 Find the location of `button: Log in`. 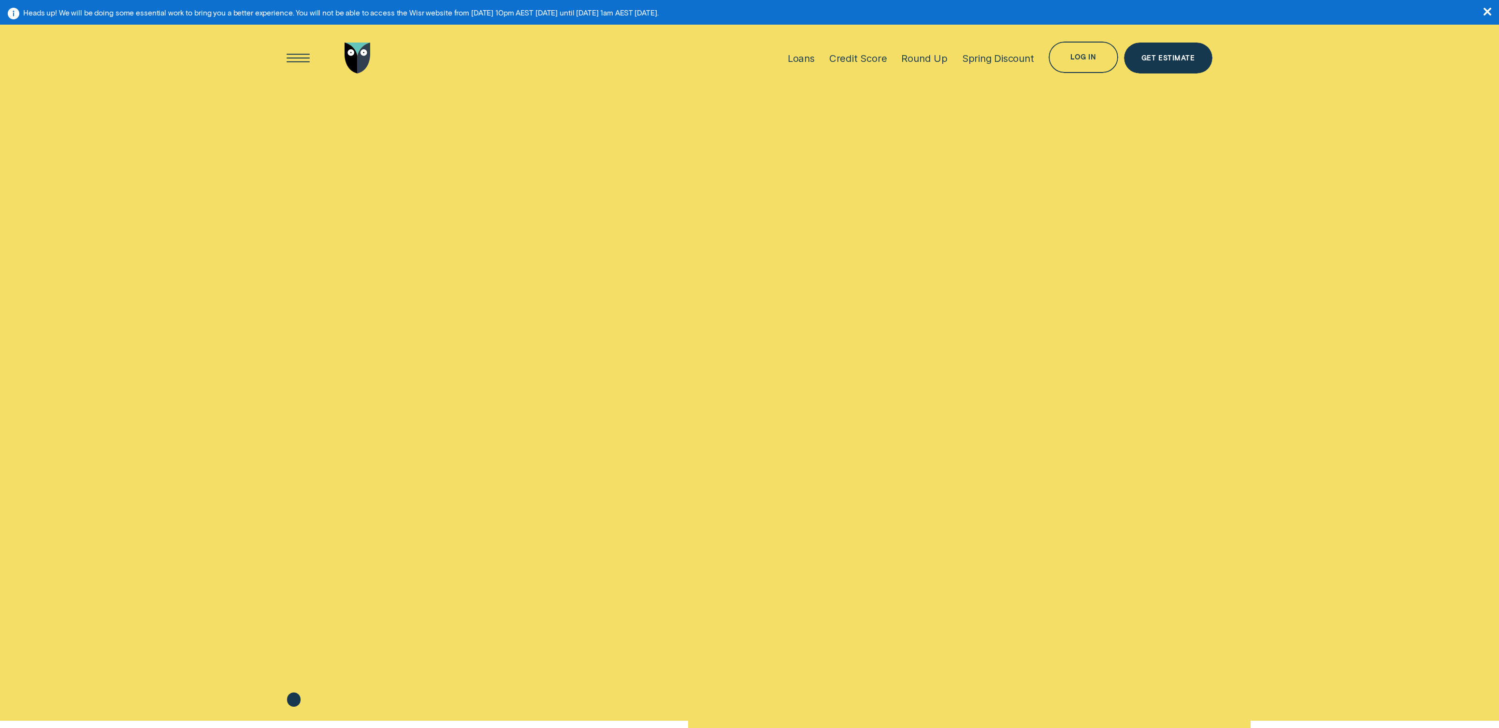

button: Log in is located at coordinates (1083, 57).